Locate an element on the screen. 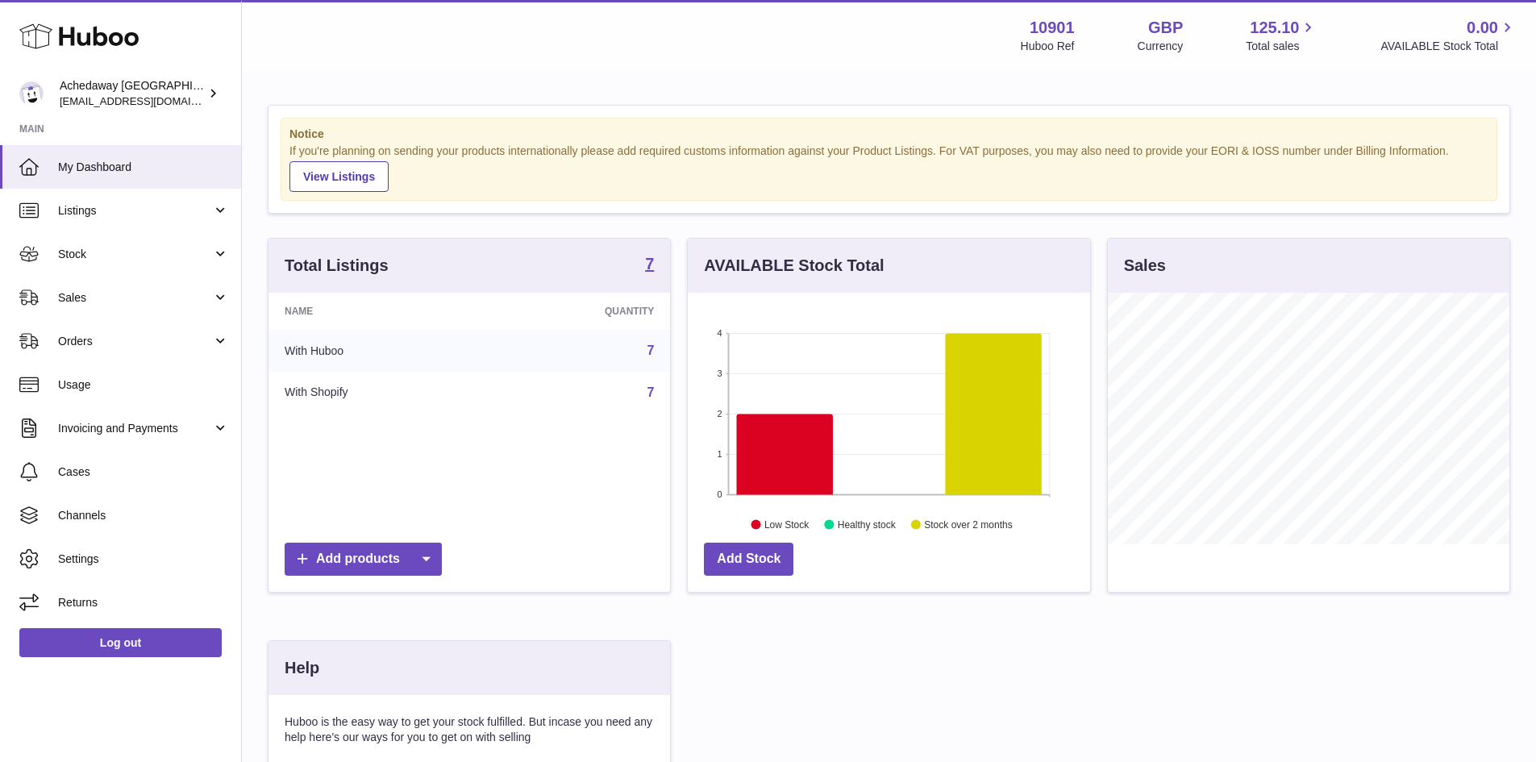 This screenshot has height=762, width=1536. div: Currency is located at coordinates (1160, 46).